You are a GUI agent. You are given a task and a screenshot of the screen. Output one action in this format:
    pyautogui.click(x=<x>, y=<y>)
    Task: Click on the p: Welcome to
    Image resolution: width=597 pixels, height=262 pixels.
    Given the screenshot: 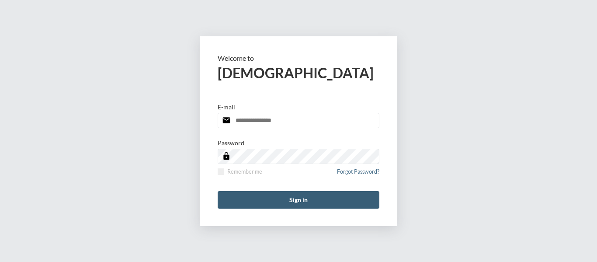 What is the action you would take?
    pyautogui.click(x=298, y=58)
    